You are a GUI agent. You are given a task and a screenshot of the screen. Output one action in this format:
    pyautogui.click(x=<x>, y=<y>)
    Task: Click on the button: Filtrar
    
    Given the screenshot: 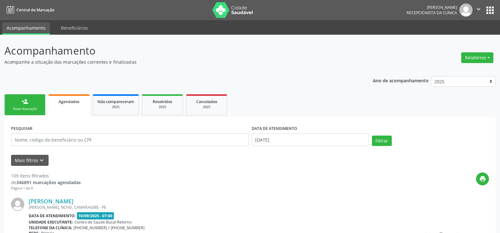 What is the action you would take?
    pyautogui.click(x=382, y=141)
    